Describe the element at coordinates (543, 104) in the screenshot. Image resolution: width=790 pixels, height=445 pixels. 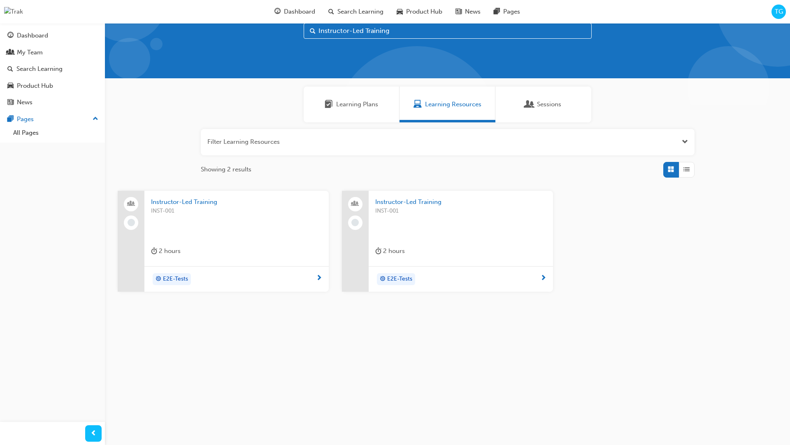
I see `a: SessionsSessions` at that location.